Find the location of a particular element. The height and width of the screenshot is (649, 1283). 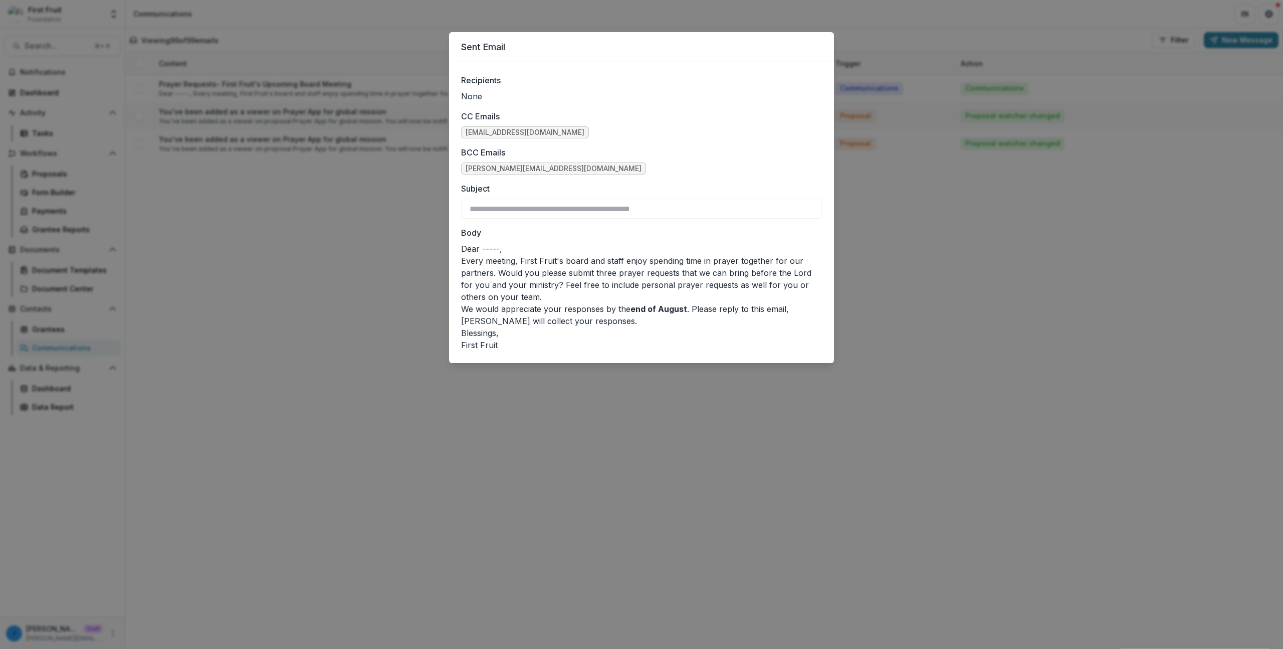

label: BCC Emails is located at coordinates (639, 152).